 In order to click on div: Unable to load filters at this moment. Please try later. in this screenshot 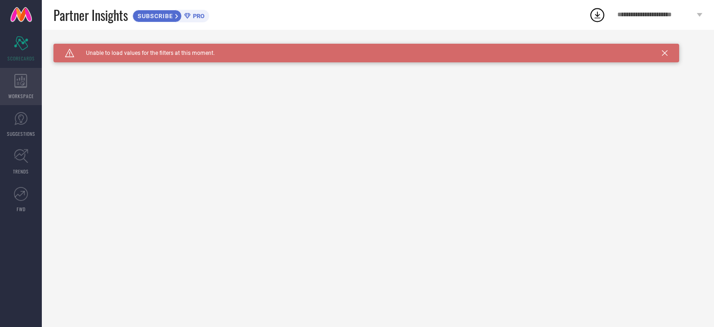, I will do `click(378, 47)`.